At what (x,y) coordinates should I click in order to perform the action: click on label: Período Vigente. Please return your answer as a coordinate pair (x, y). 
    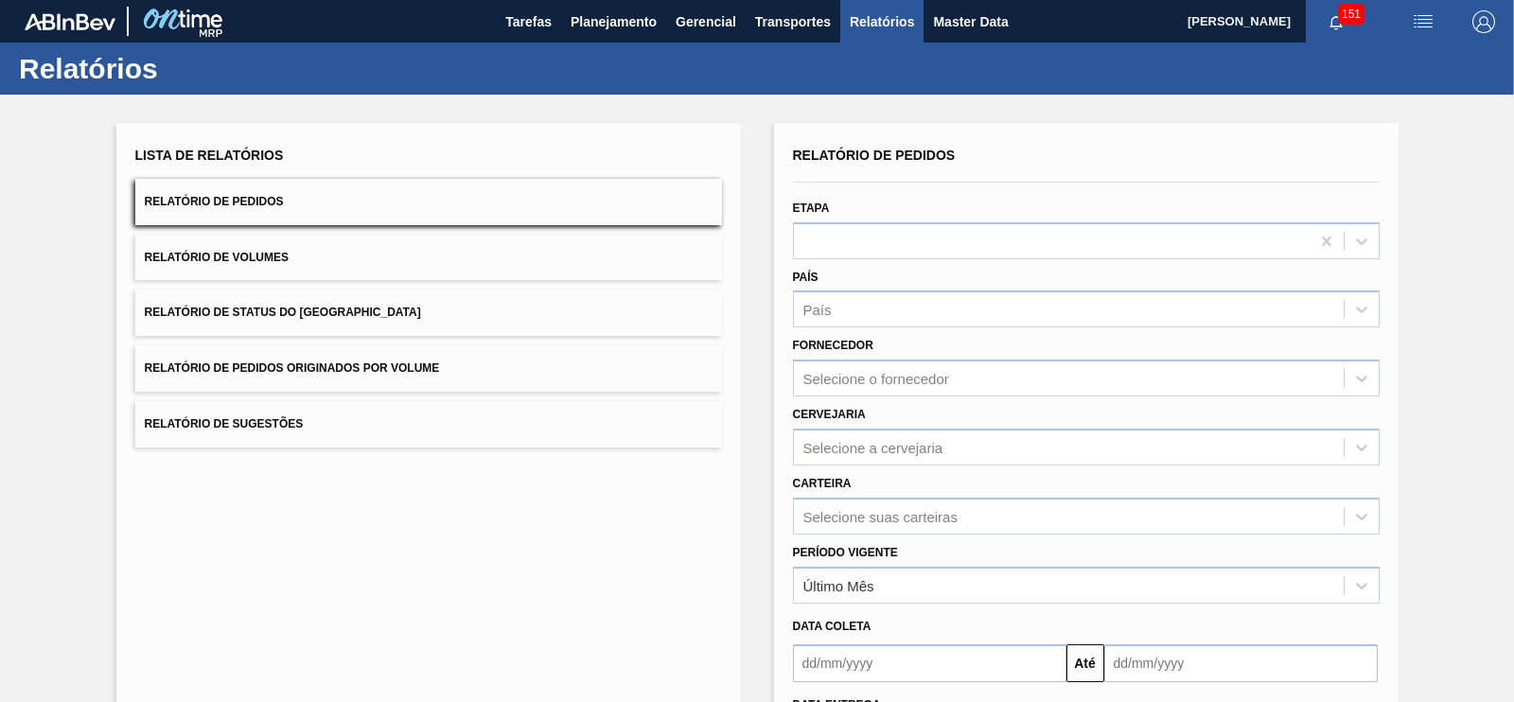
    Looking at the image, I should click on (845, 553).